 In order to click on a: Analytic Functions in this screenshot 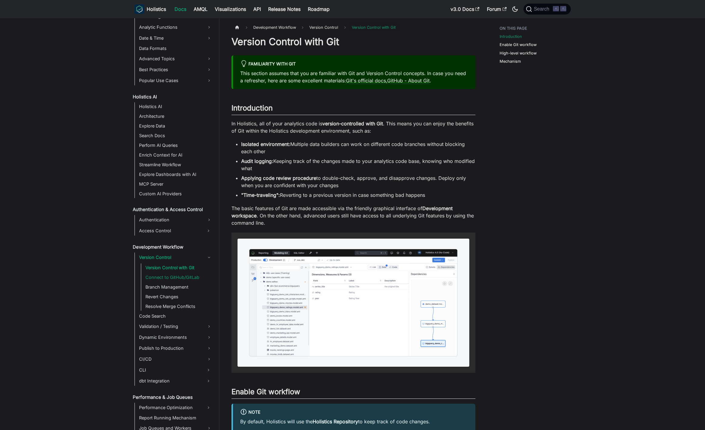, I will do `click(175, 27)`.